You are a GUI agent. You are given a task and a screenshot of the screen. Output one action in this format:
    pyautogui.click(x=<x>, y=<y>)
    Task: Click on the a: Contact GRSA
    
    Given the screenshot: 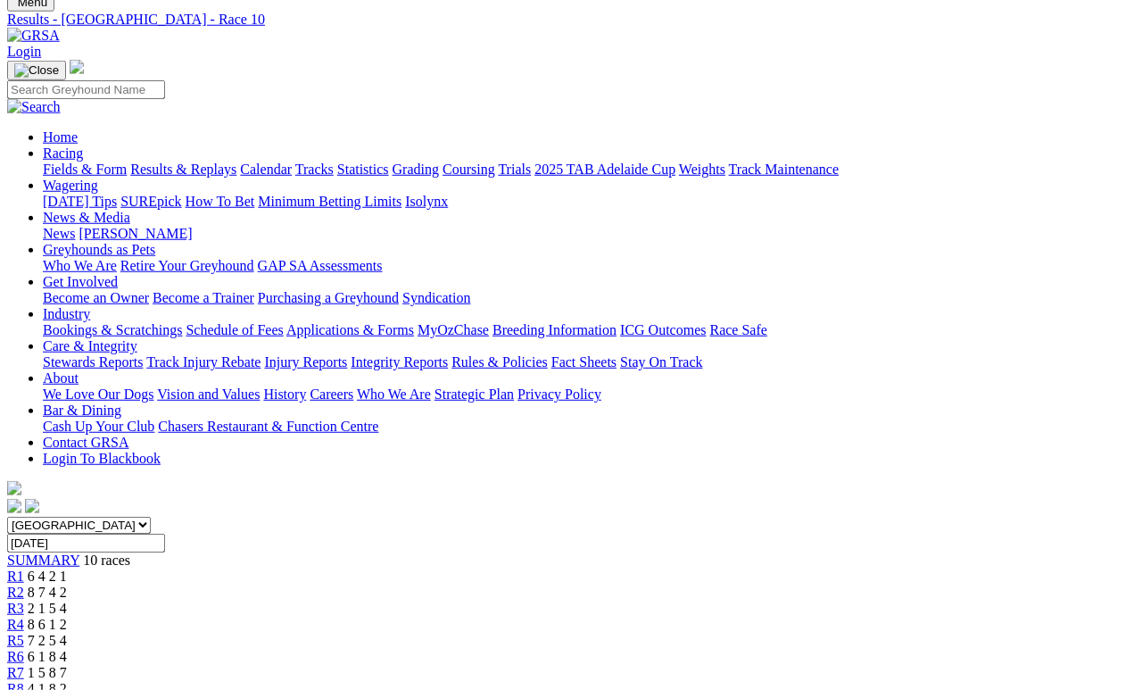 What is the action you would take?
    pyautogui.click(x=86, y=442)
    